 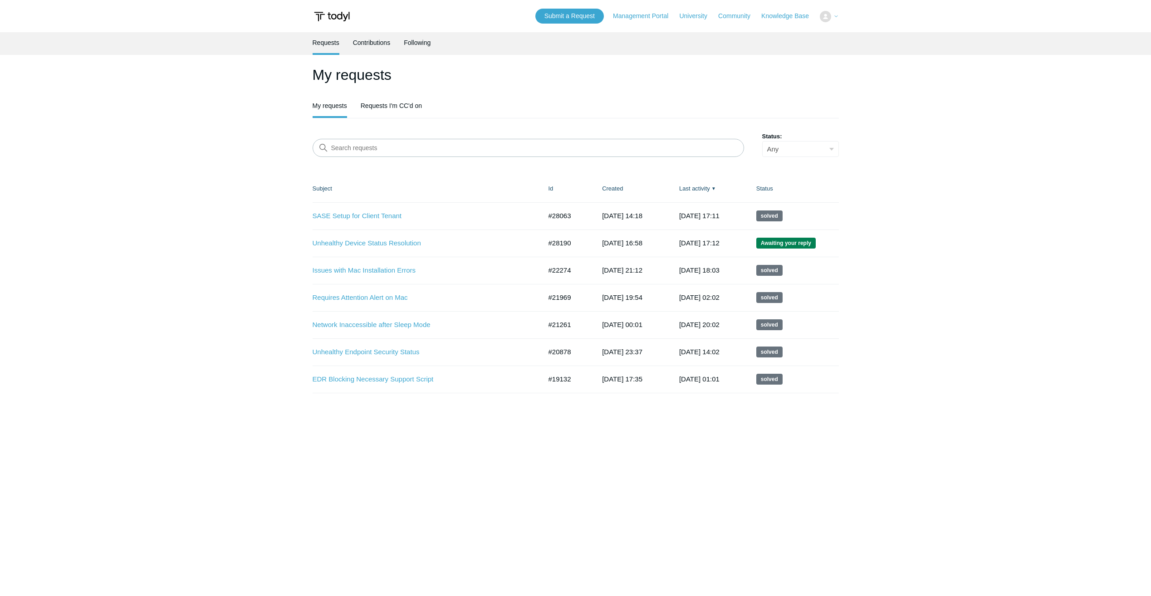 I want to click on time: 2025-09-11T14:18:50+00:00, so click(x=622, y=215).